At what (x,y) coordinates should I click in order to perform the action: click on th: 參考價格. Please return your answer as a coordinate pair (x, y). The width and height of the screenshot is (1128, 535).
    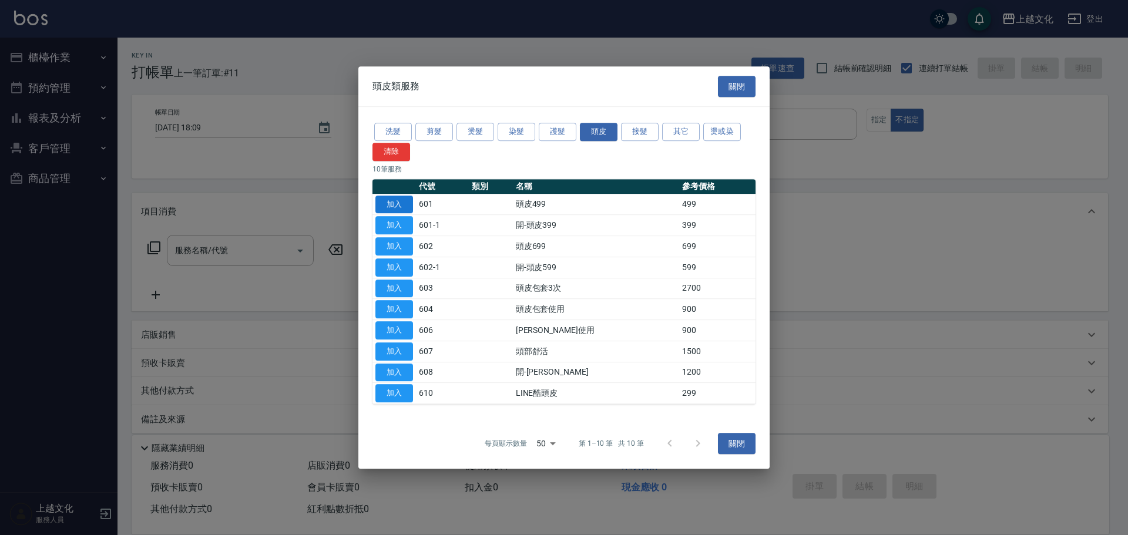
    Looking at the image, I should click on (717, 187).